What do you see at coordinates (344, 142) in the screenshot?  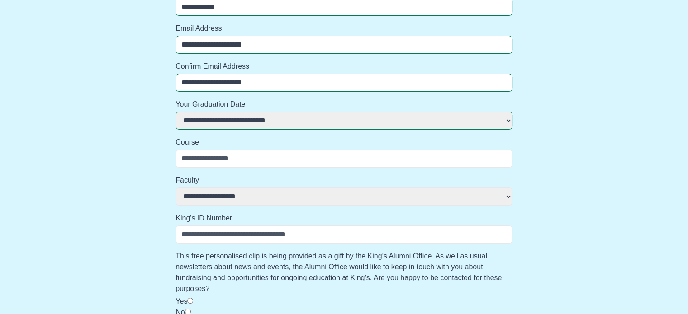 I see `label: Course` at bounding box center [344, 142].